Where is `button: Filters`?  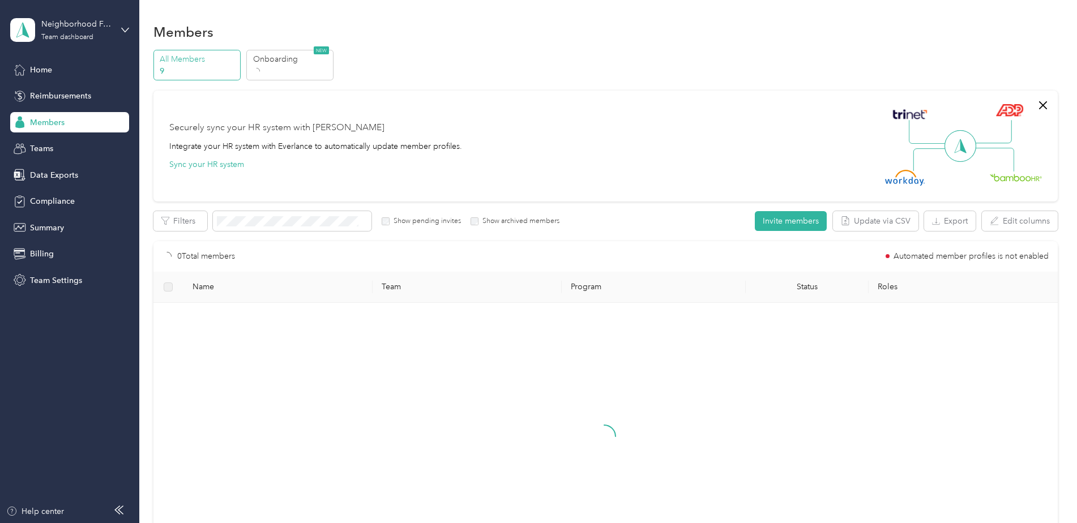 button: Filters is located at coordinates (180, 221).